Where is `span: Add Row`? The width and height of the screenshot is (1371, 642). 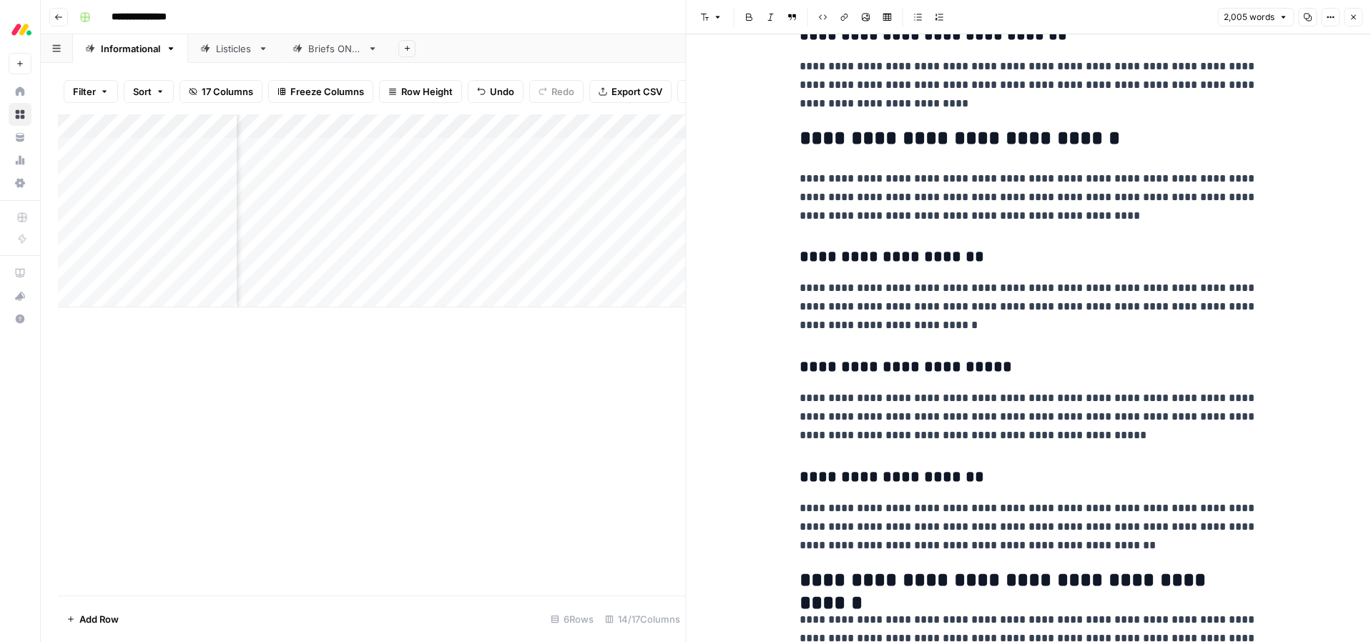
span: Add Row is located at coordinates (99, 619).